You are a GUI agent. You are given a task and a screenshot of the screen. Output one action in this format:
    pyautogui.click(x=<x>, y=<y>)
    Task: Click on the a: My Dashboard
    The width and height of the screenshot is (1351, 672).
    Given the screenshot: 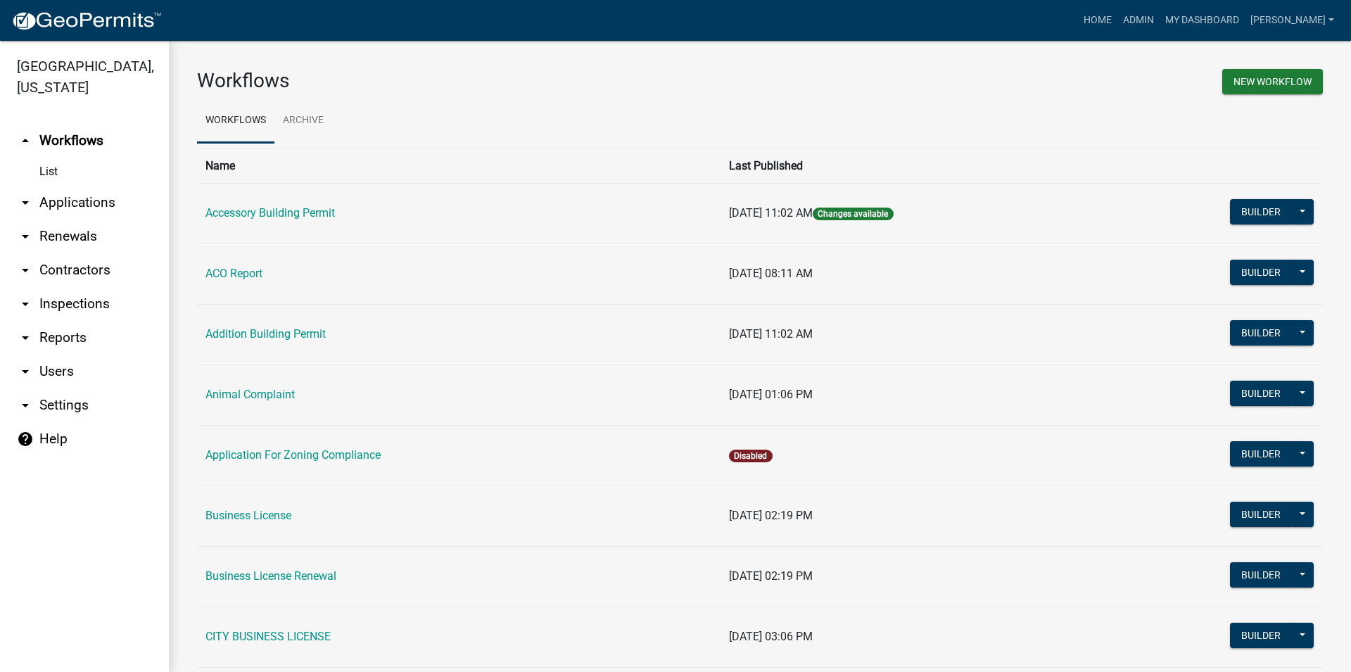 What is the action you would take?
    pyautogui.click(x=1201, y=20)
    